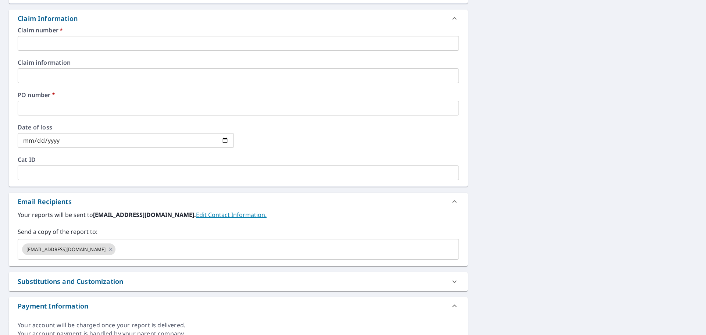 This screenshot has width=706, height=335. What do you see at coordinates (231, 215) in the screenshot?
I see `a: EditContactInfo` at bounding box center [231, 215].